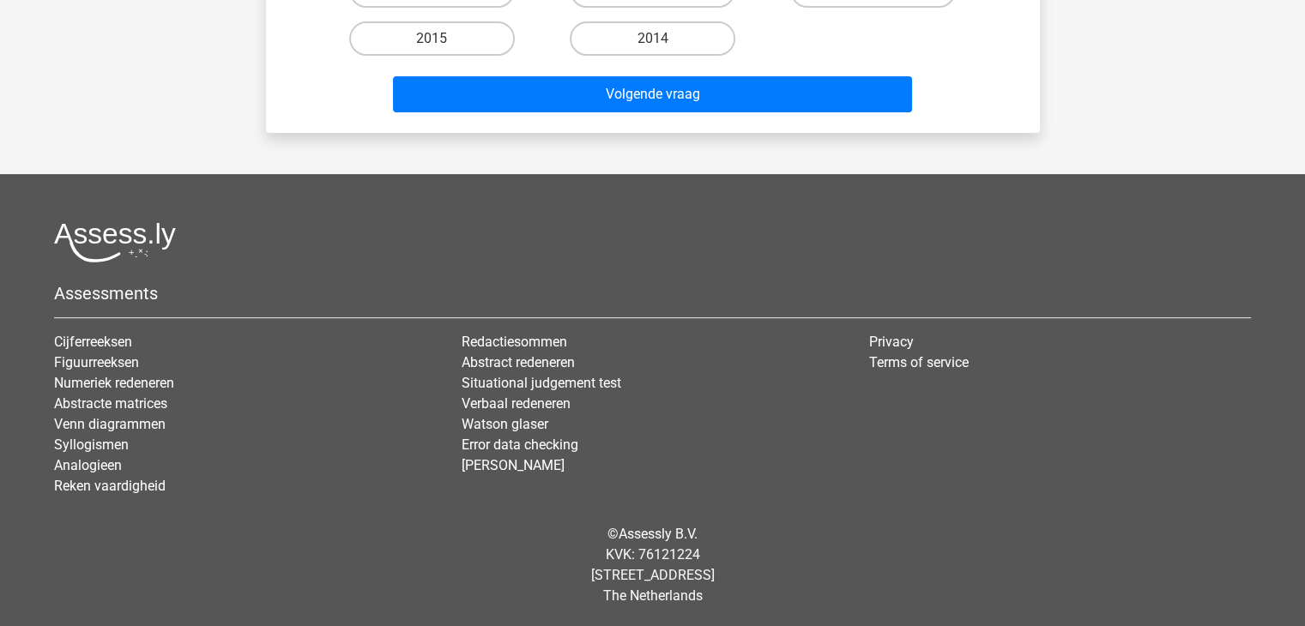 The height and width of the screenshot is (626, 1305). I want to click on a: Figuurreeksen, so click(96, 362).